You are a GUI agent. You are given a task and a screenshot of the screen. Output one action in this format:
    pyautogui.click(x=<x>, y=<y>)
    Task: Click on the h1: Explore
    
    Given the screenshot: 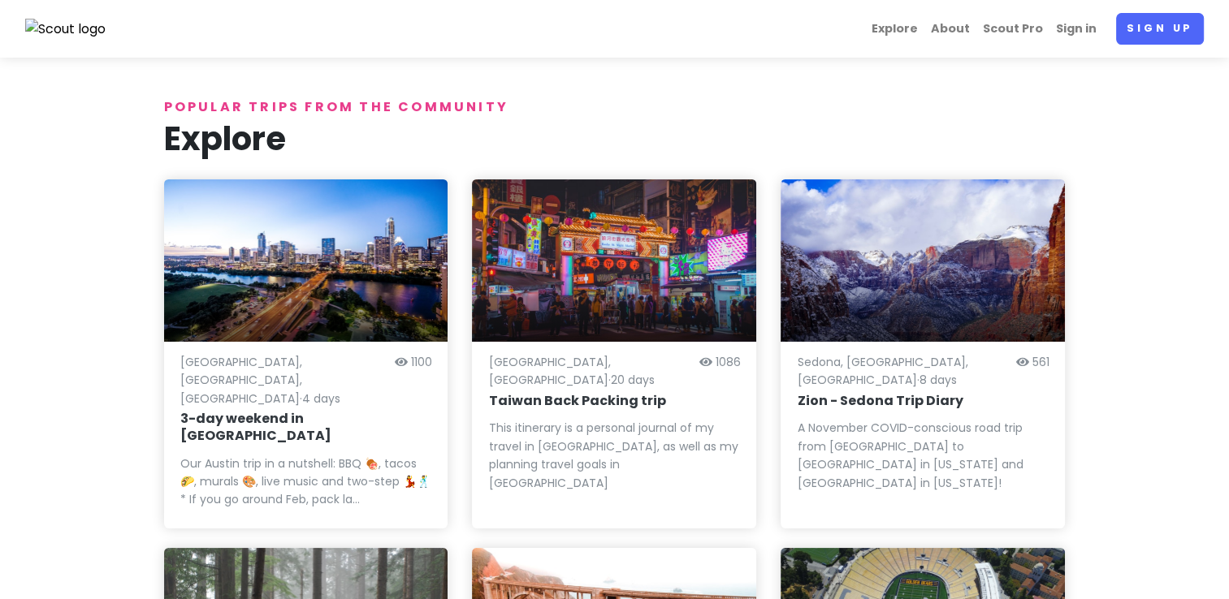 What is the action you would take?
    pyautogui.click(x=615, y=139)
    